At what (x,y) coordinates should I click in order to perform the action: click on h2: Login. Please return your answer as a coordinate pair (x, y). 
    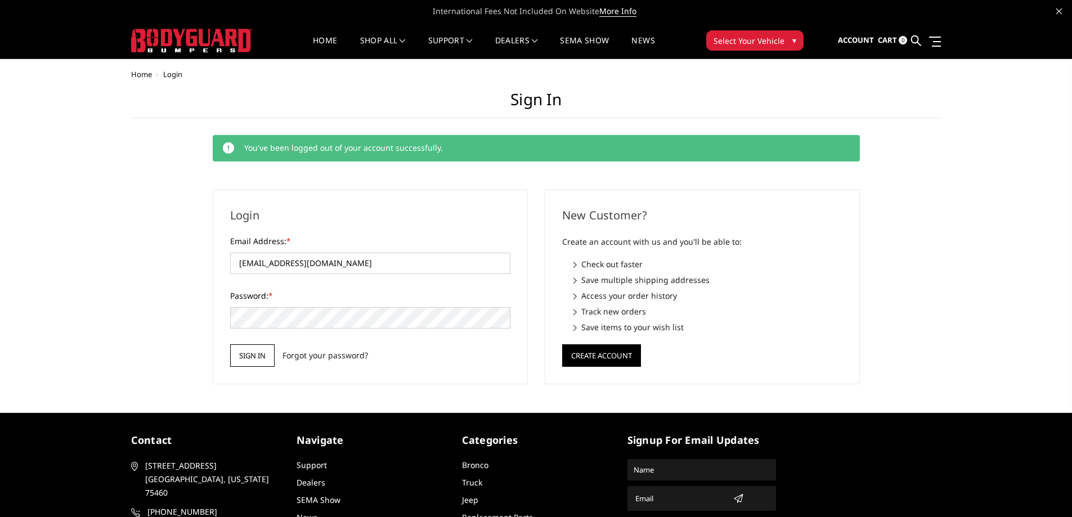
    Looking at the image, I should click on (370, 216).